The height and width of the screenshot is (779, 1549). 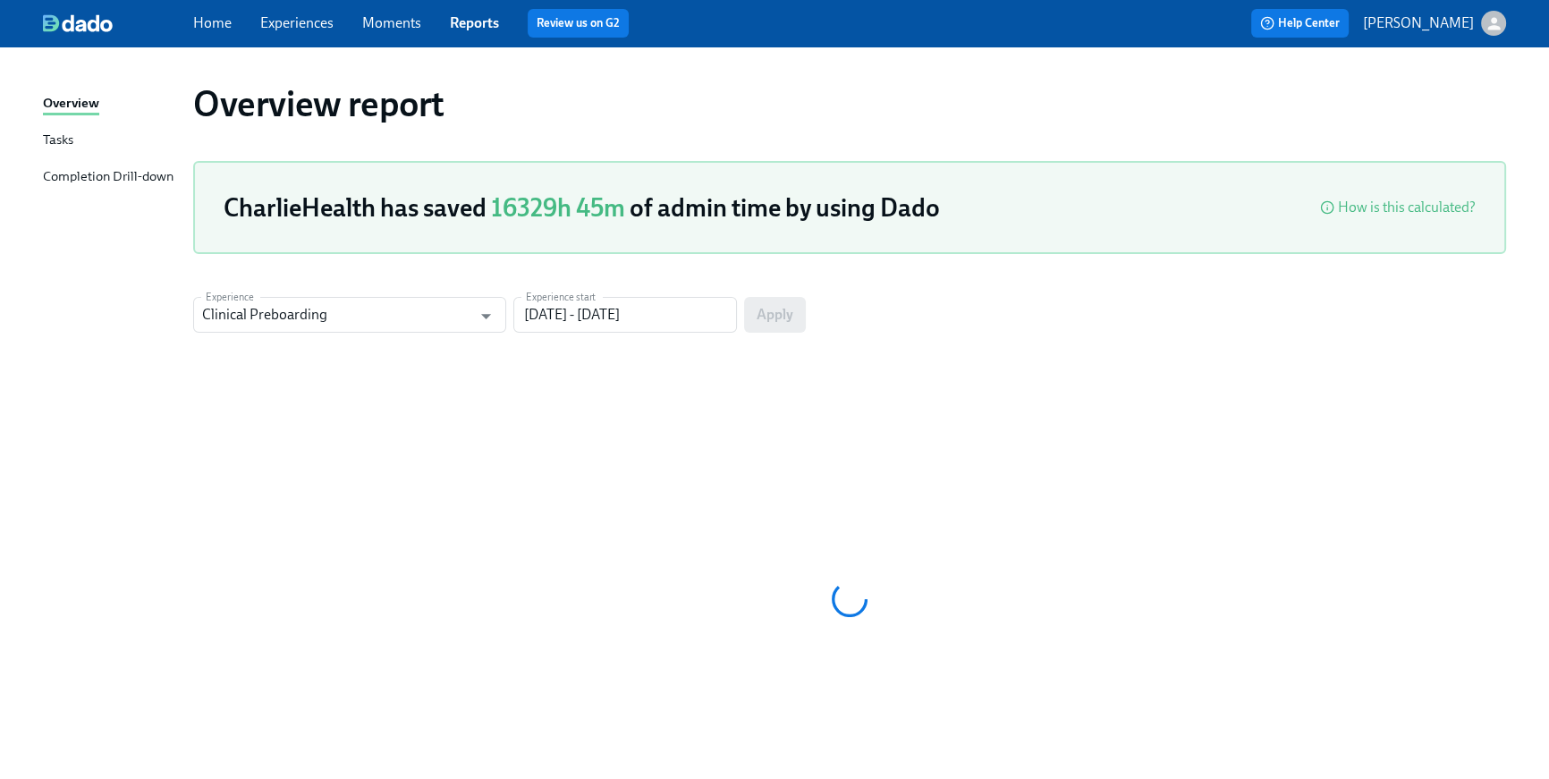 I want to click on span: 16329h 45m, so click(x=558, y=207).